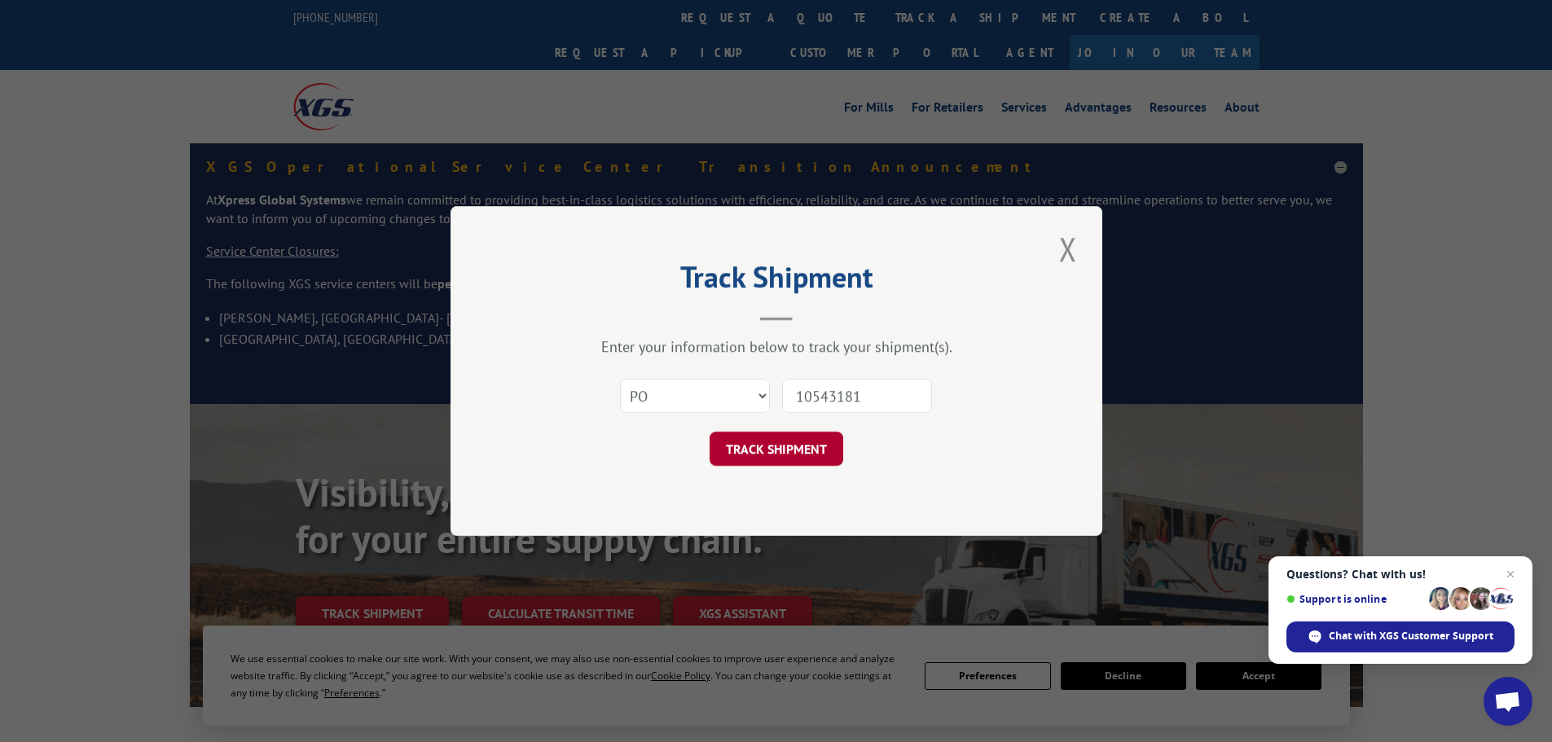 This screenshot has width=1552, height=742. I want to click on button: TRACK SHIPMENT, so click(776, 449).